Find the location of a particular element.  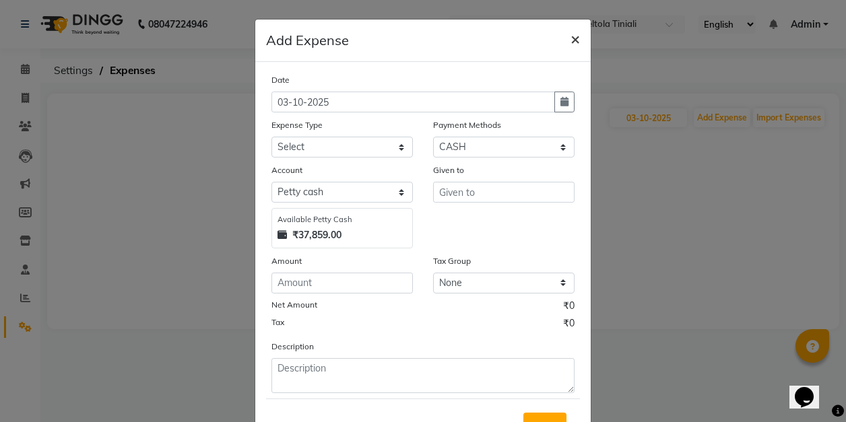

label: Net Amount is located at coordinates (294, 305).